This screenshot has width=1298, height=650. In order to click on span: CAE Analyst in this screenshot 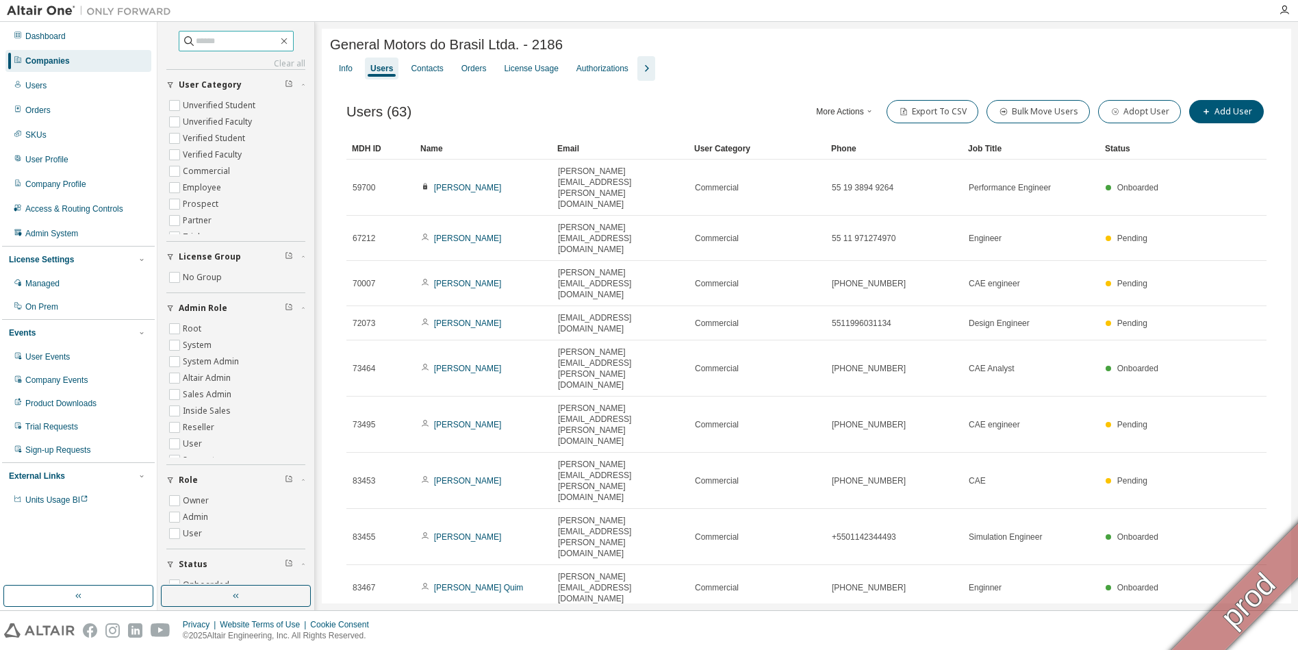, I will do `click(991, 368)`.